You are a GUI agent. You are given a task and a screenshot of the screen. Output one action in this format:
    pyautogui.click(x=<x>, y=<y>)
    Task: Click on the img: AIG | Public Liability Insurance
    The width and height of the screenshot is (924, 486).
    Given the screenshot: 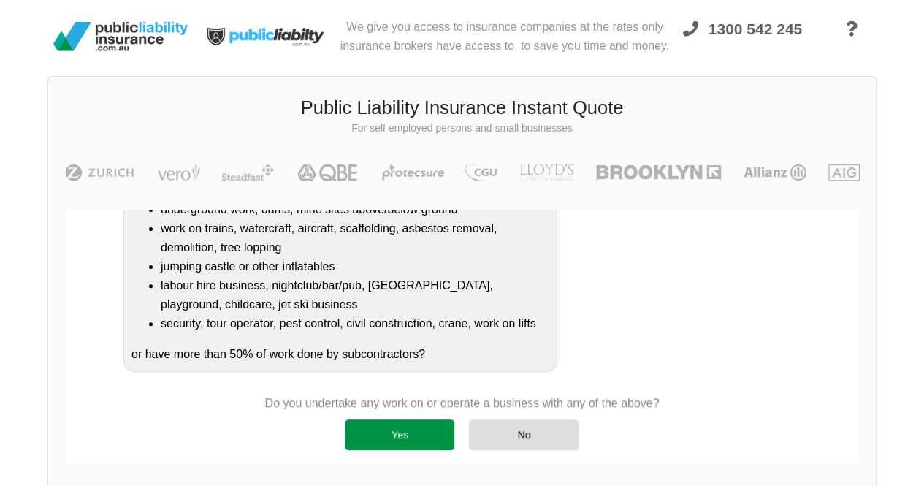 What is the action you would take?
    pyautogui.click(x=843, y=172)
    